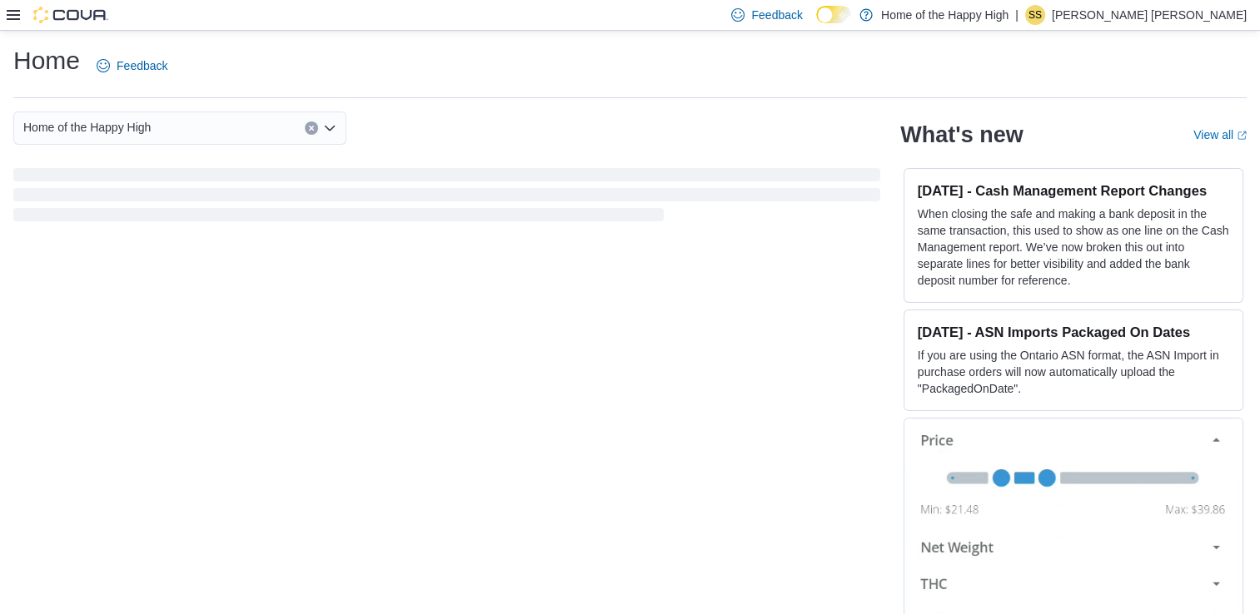  Describe the element at coordinates (944, 15) in the screenshot. I see `p: Home of the Happy High` at that location.